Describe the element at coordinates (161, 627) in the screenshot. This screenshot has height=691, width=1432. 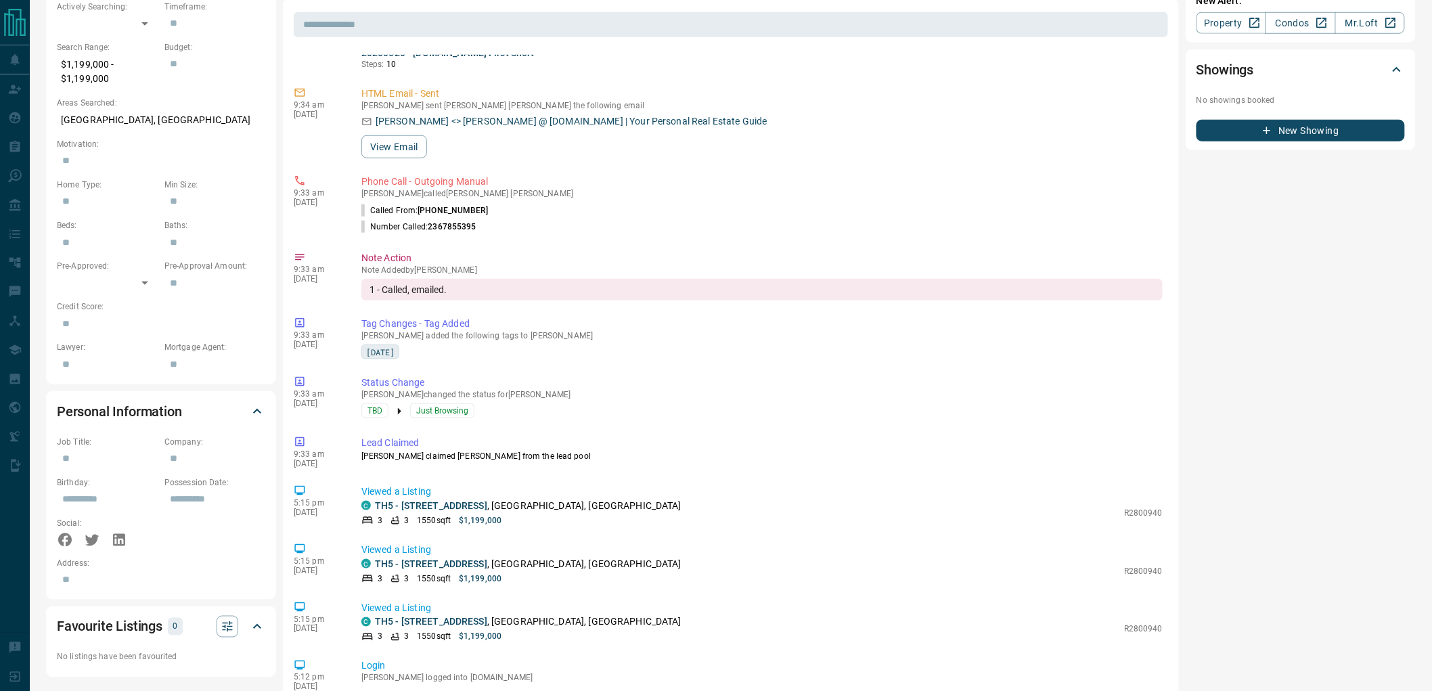
I see `div: Favourite Listings0` at that location.